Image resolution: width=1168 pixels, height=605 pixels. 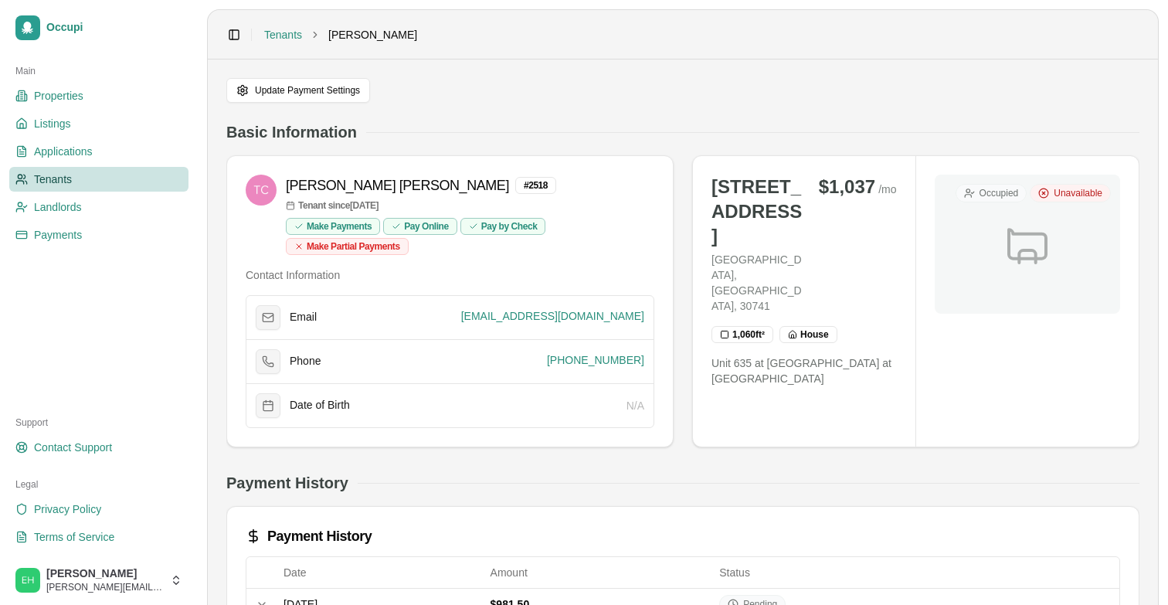 I want to click on span: Occupi, so click(x=114, y=28).